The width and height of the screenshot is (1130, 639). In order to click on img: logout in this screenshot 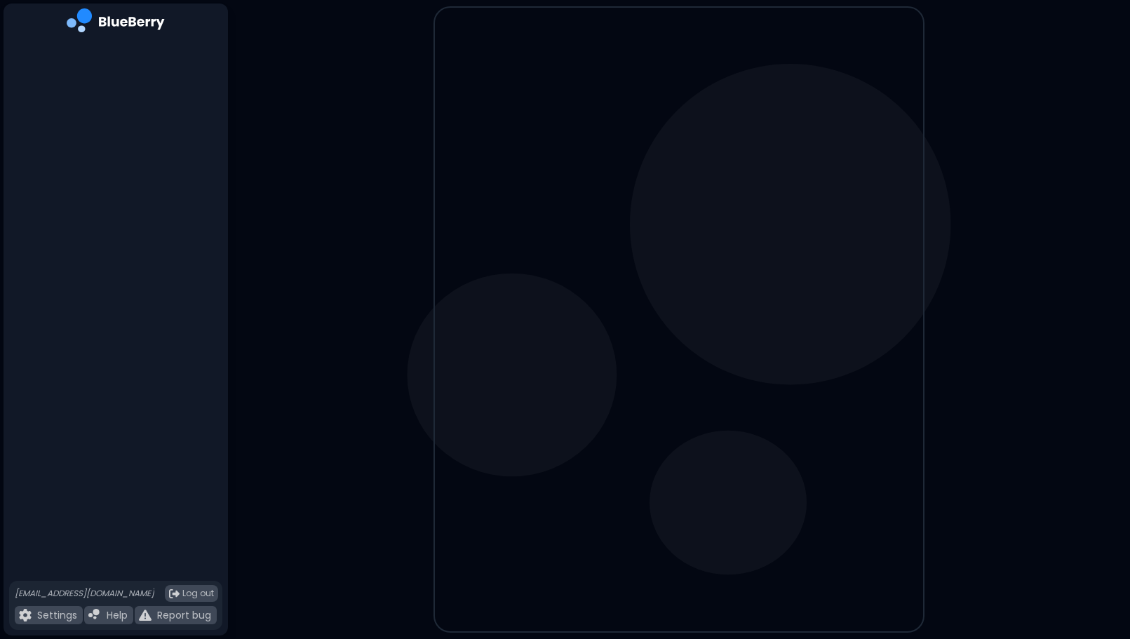, I will do `click(174, 593)`.